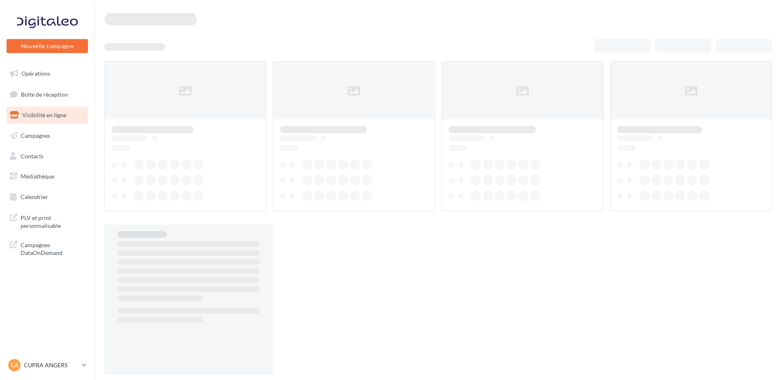 The image size is (782, 380). What do you see at coordinates (47, 46) in the screenshot?
I see `button: Nouvelle campagne` at bounding box center [47, 46].